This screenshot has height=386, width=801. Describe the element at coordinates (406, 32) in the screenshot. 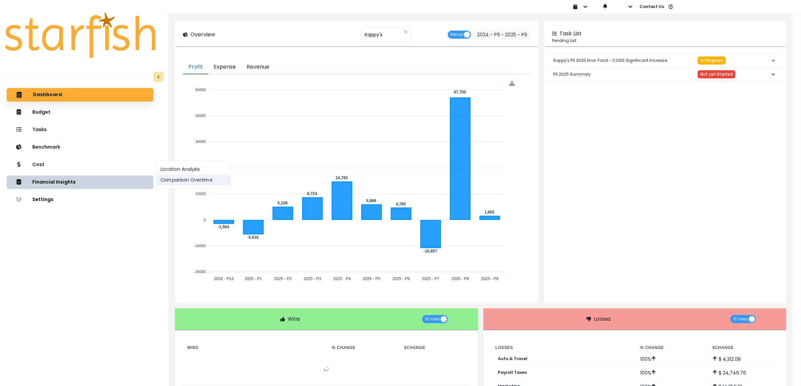

I see `svg: close` at that location.